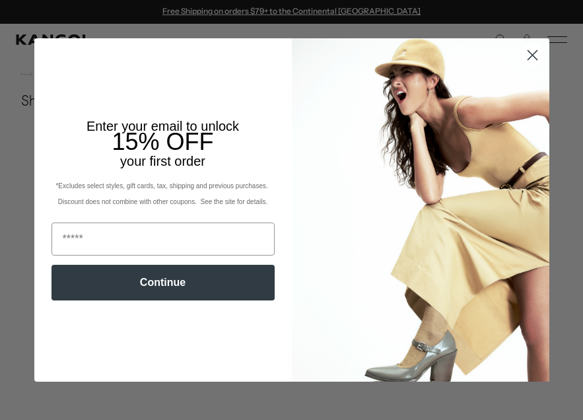 This screenshot has height=420, width=583. Describe the element at coordinates (421, 210) in the screenshot. I see `img: 93be19ad-e773-4382-80b9-c9d740c9197f.jpeg` at that location.